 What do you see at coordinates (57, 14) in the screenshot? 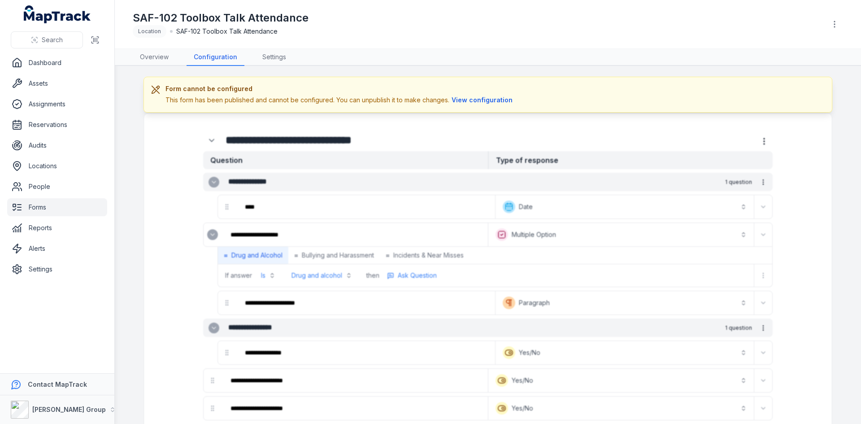
I see `a: MapTrack` at bounding box center [57, 14].